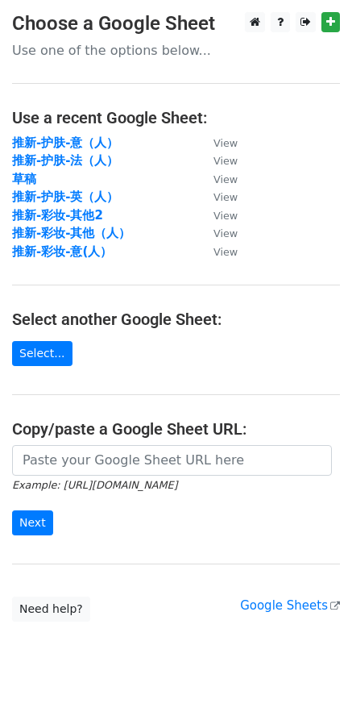 The width and height of the screenshot is (352, 716). What do you see at coordinates (62, 252) in the screenshot?
I see `a: 推新-彩妆-意(人）` at bounding box center [62, 252].